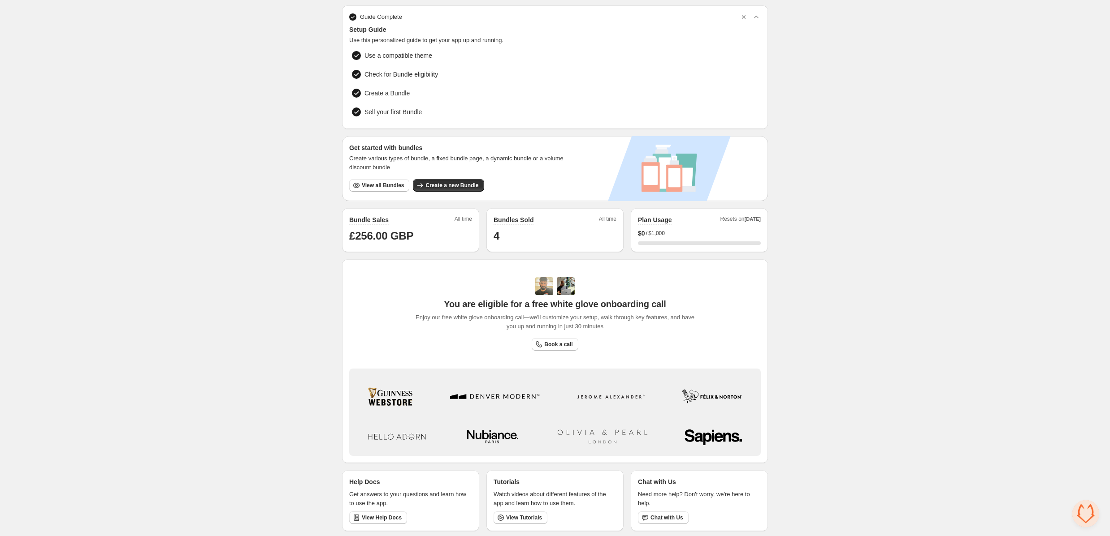 Image resolution: width=1110 pixels, height=536 pixels. What do you see at coordinates (383, 186) in the screenshot?
I see `span: View all Bundles` at bounding box center [383, 186].